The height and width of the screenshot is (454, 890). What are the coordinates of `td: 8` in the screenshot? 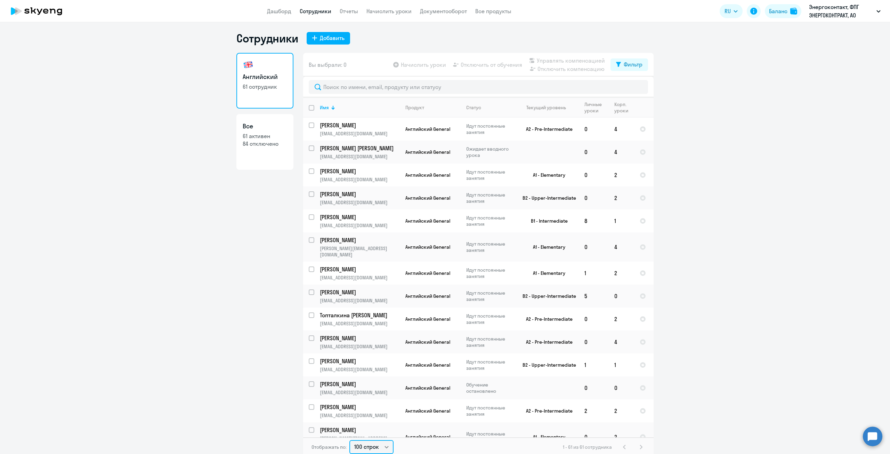 It's located at (594, 221).